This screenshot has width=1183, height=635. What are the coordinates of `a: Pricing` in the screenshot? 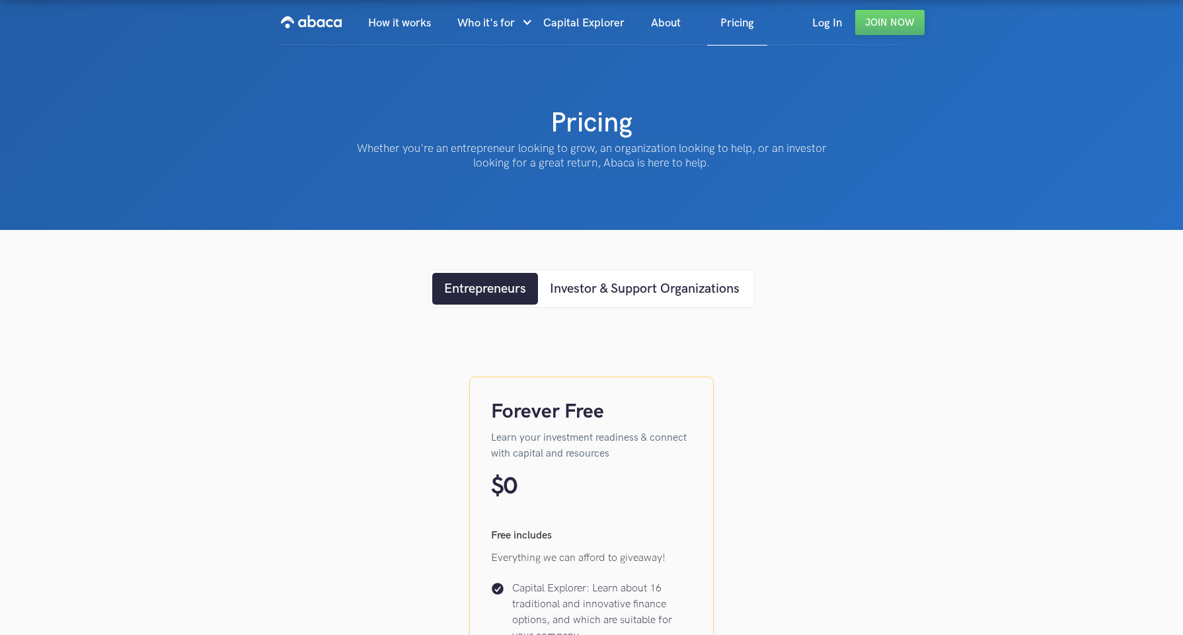 It's located at (737, 23).